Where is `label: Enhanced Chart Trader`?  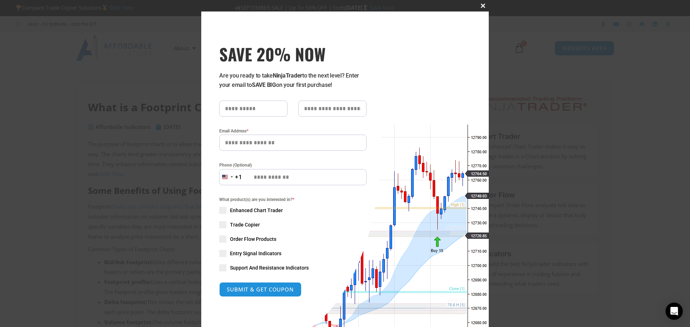
label: Enhanced Chart Trader is located at coordinates (293, 211).